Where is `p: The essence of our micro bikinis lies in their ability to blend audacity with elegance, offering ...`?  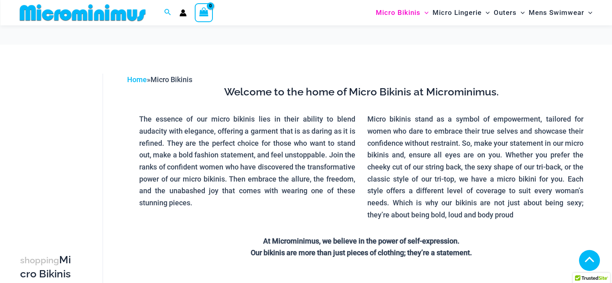
p: The essence of our micro bikinis lies in their ability to blend audacity with elegance, offering ... is located at coordinates (247, 161).